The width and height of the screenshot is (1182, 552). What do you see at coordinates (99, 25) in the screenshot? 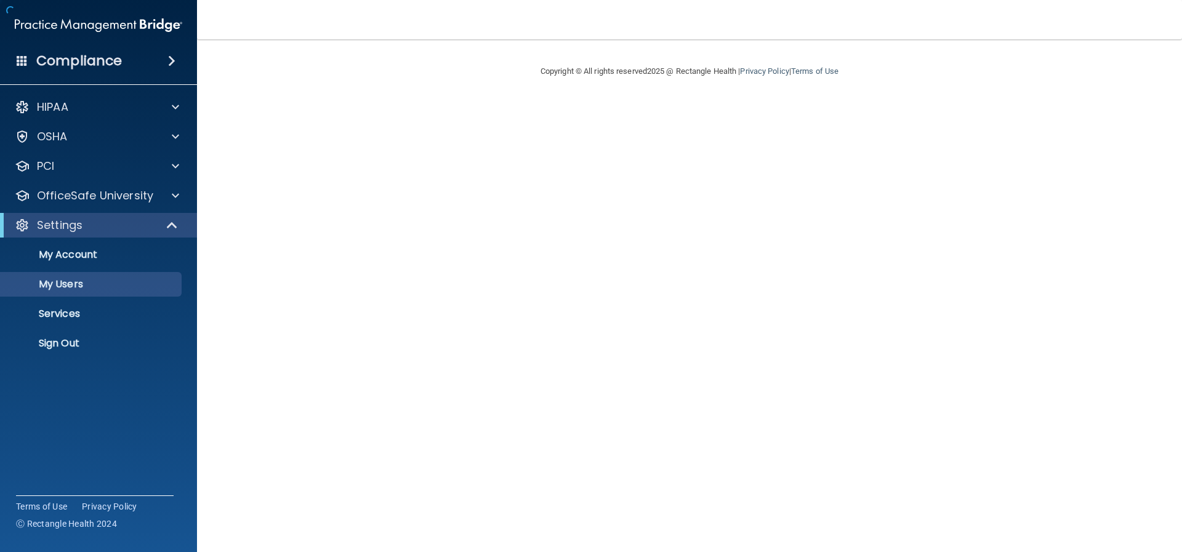
I see `img: PMB logo` at bounding box center [99, 25].